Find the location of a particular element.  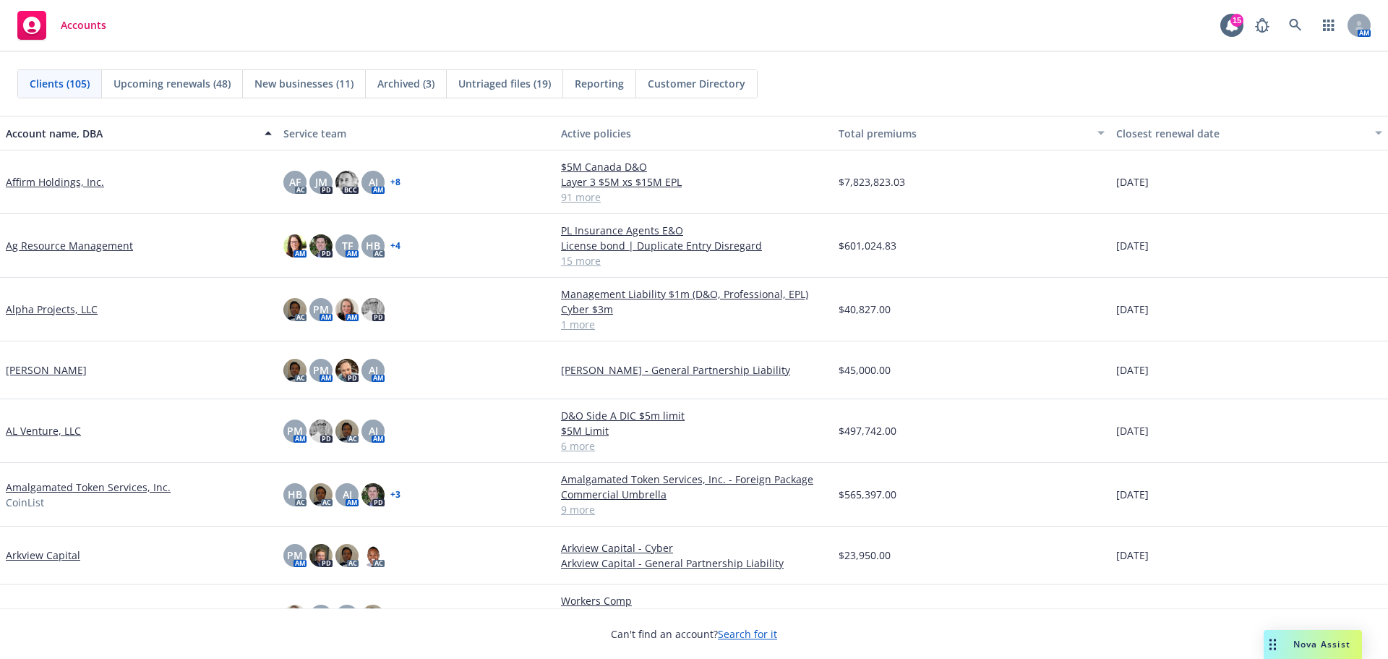

a: PL Insurance Agents E&O is located at coordinates (694, 230).